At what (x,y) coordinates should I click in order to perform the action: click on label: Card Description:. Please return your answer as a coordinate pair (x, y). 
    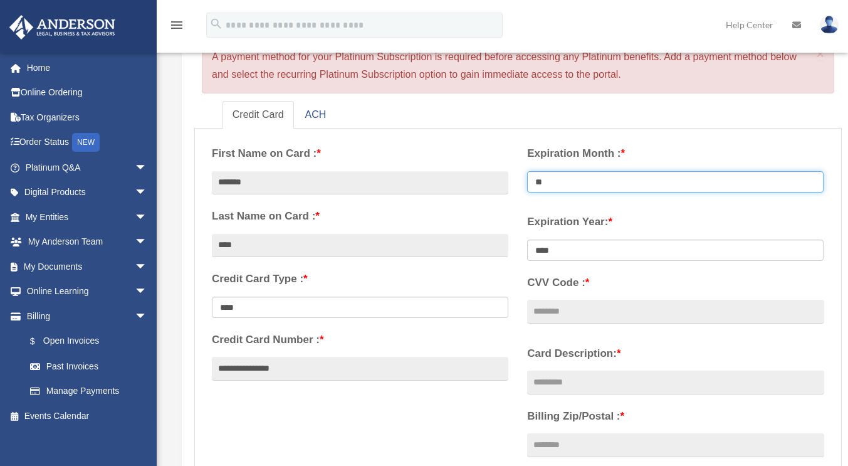
    Looking at the image, I should click on (675, 354).